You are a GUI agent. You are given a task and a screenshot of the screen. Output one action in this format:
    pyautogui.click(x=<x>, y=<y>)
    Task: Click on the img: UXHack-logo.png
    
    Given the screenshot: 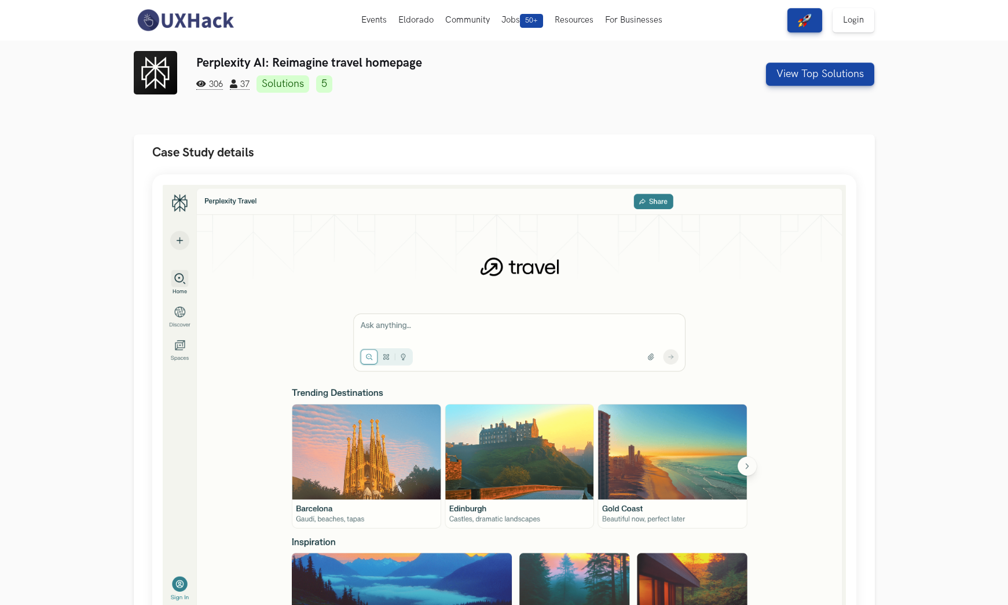 What is the action you would take?
    pyautogui.click(x=185, y=20)
    